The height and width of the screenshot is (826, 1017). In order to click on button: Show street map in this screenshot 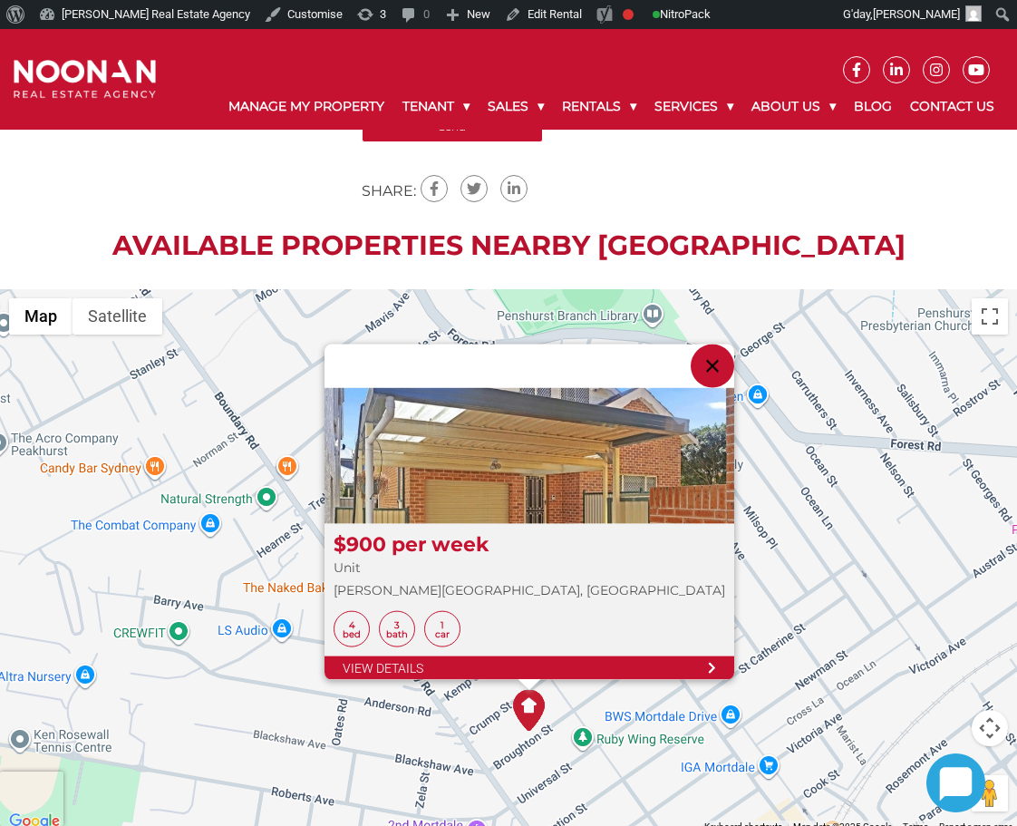, I will do `click(41, 316)`.